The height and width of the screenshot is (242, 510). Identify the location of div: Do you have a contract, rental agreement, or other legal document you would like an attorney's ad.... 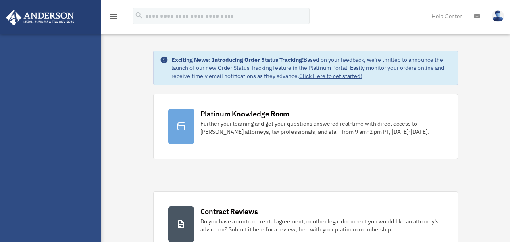
(322, 225).